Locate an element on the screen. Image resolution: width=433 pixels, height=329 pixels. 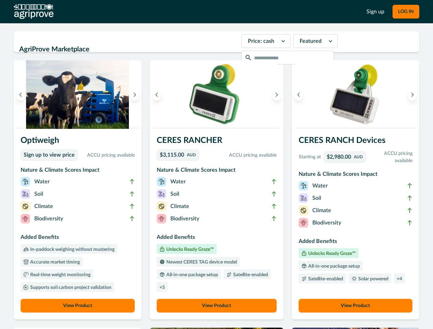
h3: CERES RANCH Devices is located at coordinates (356, 142).